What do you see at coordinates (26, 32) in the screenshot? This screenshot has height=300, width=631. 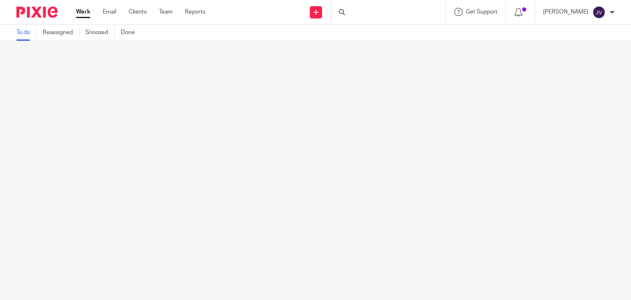 I see `a: To do` at bounding box center [26, 32].